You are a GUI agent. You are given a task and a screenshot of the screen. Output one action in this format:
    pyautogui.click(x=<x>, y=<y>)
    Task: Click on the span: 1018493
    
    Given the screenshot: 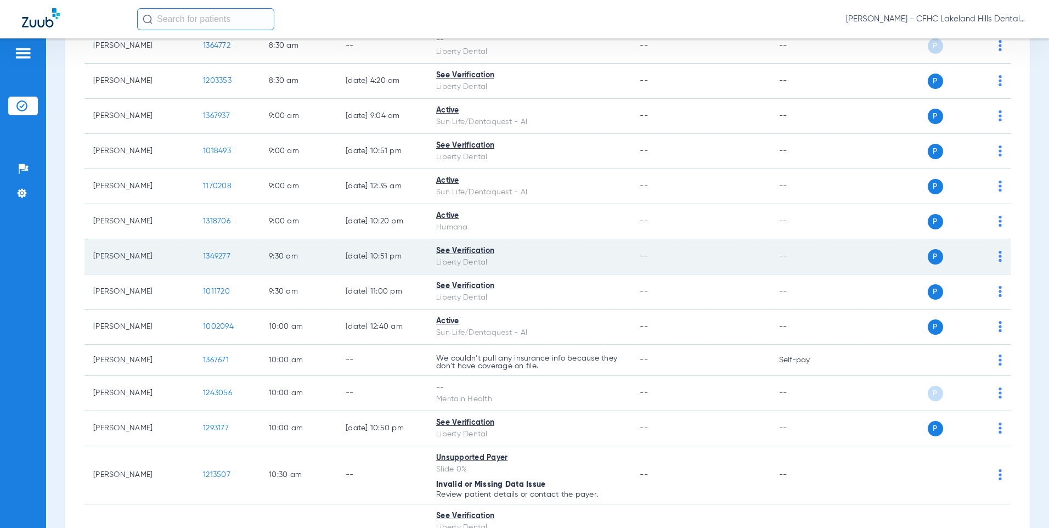 What is the action you would take?
    pyautogui.click(x=217, y=151)
    